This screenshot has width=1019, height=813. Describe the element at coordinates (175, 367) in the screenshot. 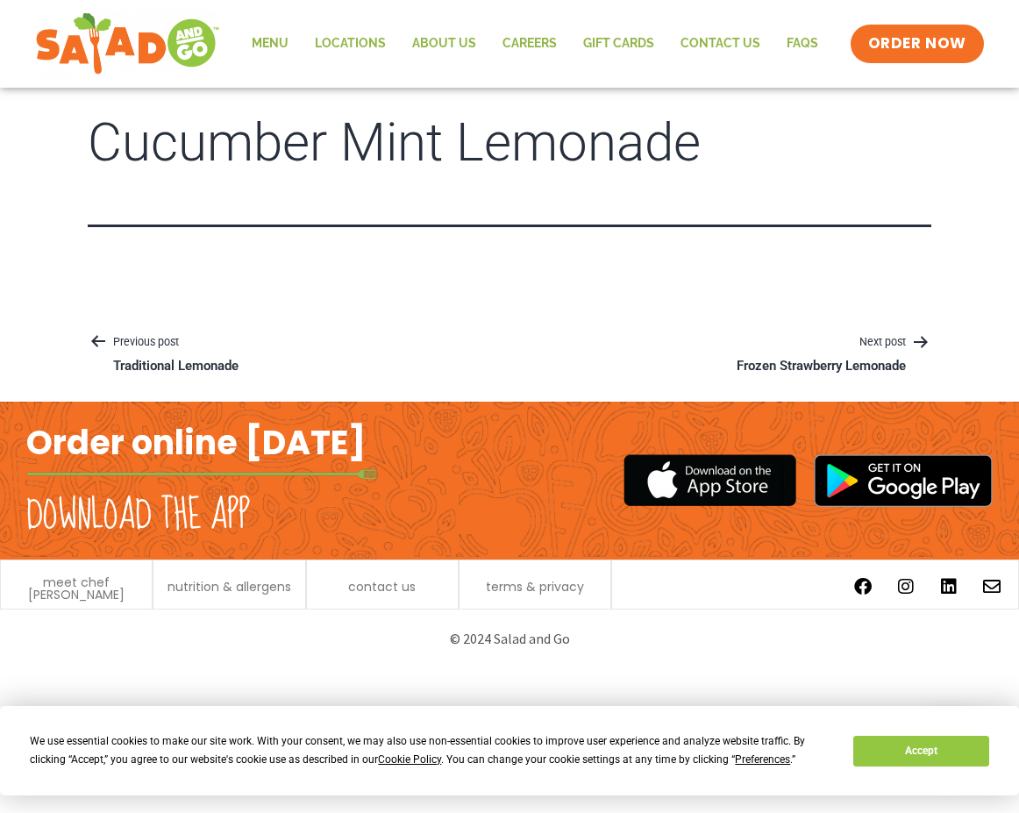

I see `p: Traditional Lemonade` at that location.